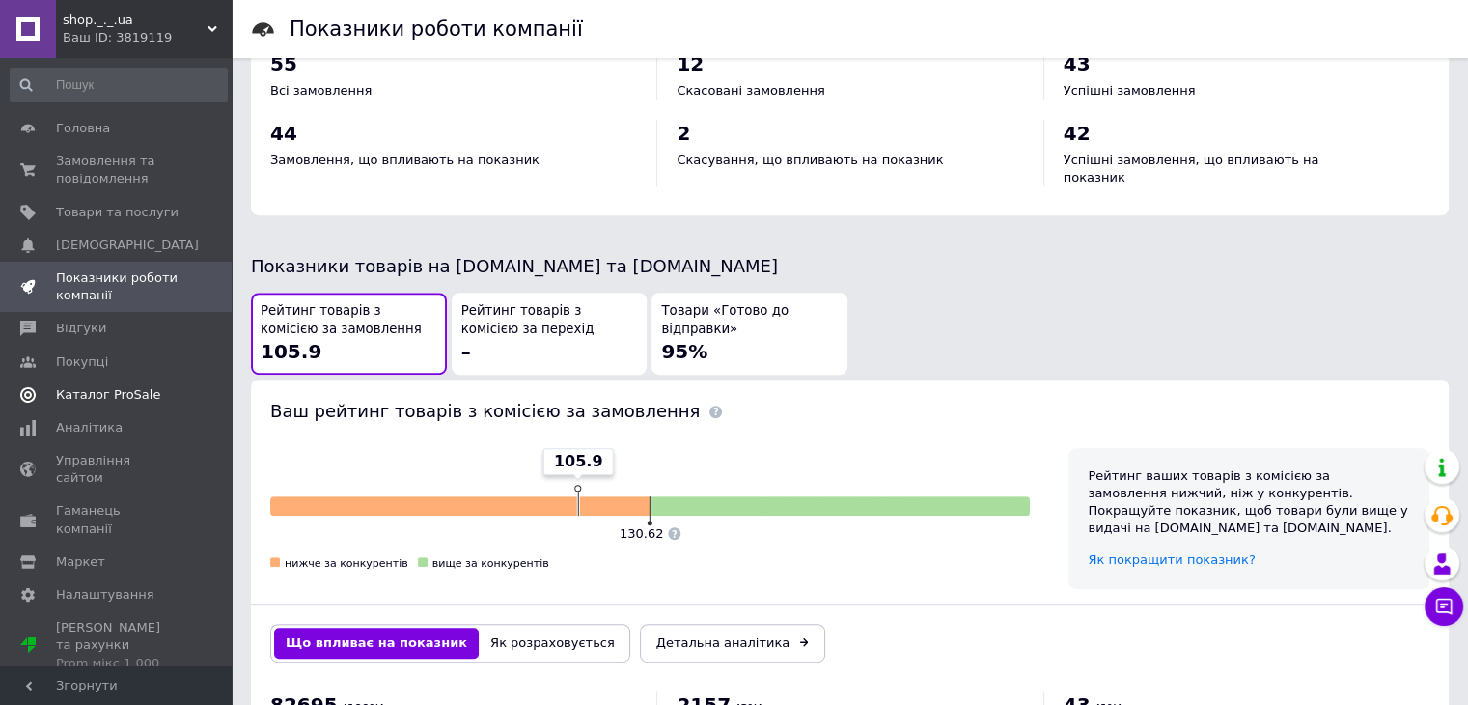  I want to click on span: Як покращити показник?, so click(1171, 559).